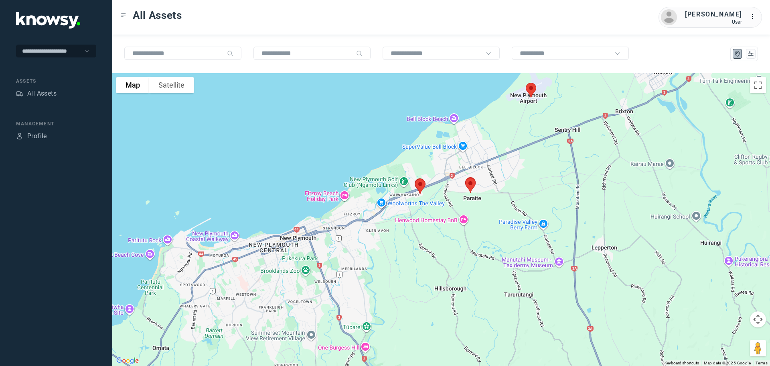 Image resolution: width=770 pixels, height=366 pixels. Describe the element at coordinates (751, 54) in the screenshot. I see `div: List` at that location.